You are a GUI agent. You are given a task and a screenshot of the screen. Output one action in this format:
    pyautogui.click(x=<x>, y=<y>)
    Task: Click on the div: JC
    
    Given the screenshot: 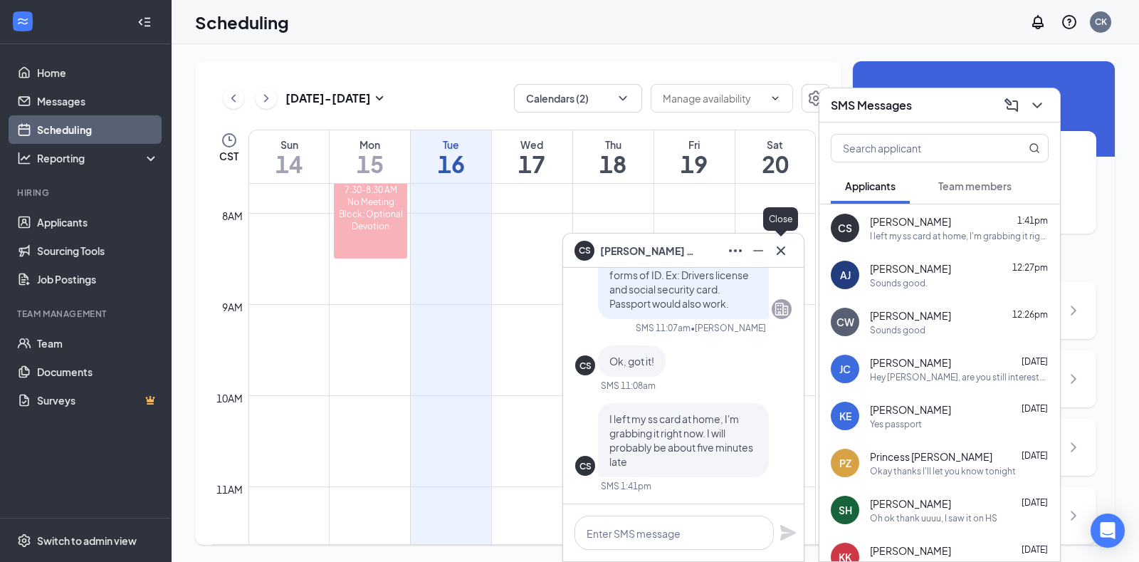 What is the action you would take?
    pyautogui.click(x=845, y=369)
    